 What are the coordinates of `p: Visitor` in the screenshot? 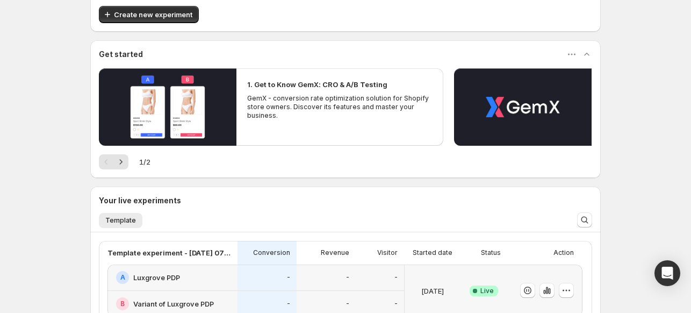 It's located at (388, 253).